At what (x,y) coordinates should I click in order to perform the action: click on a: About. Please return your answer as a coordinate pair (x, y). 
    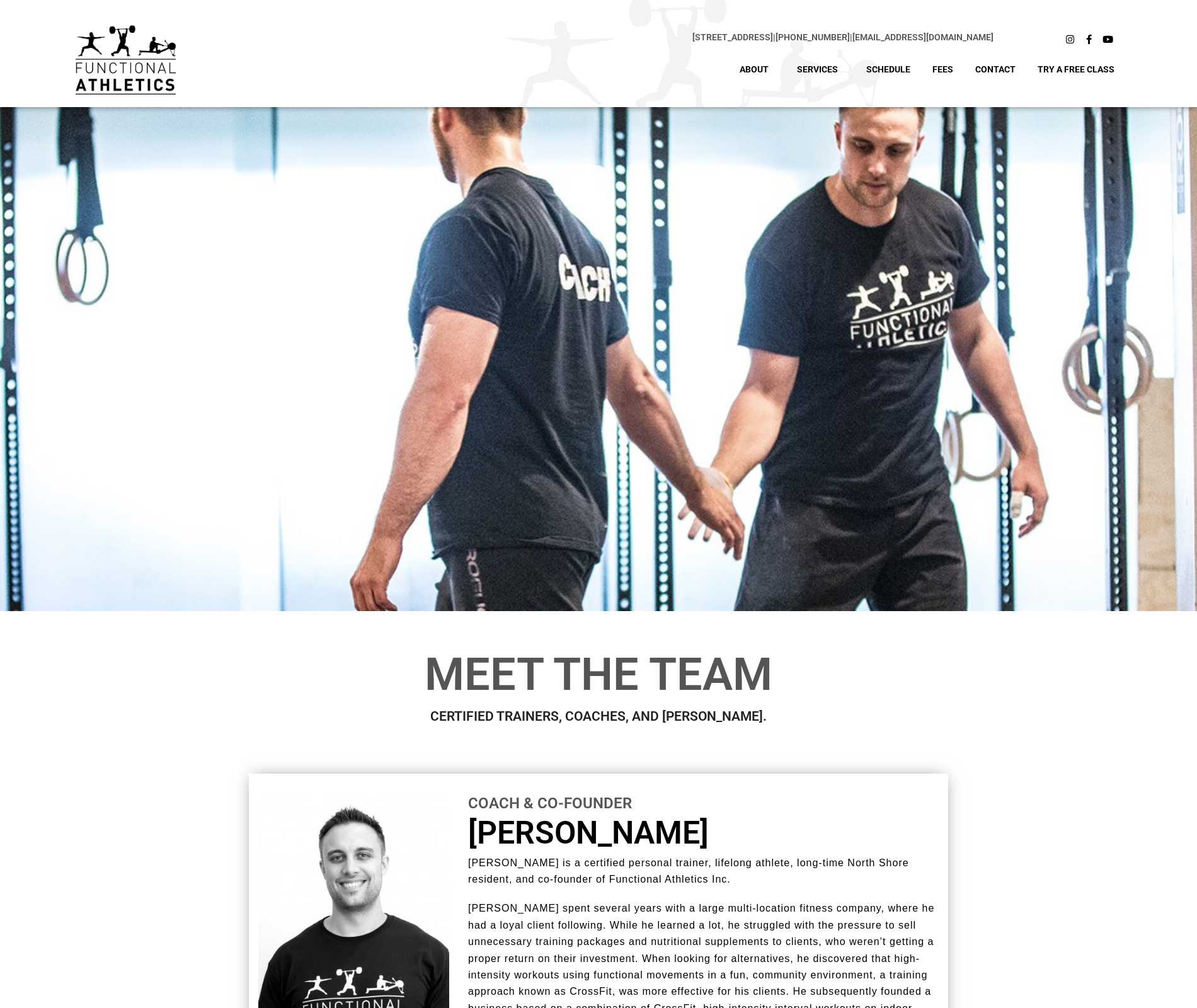
    Looking at the image, I should click on (757, 70).